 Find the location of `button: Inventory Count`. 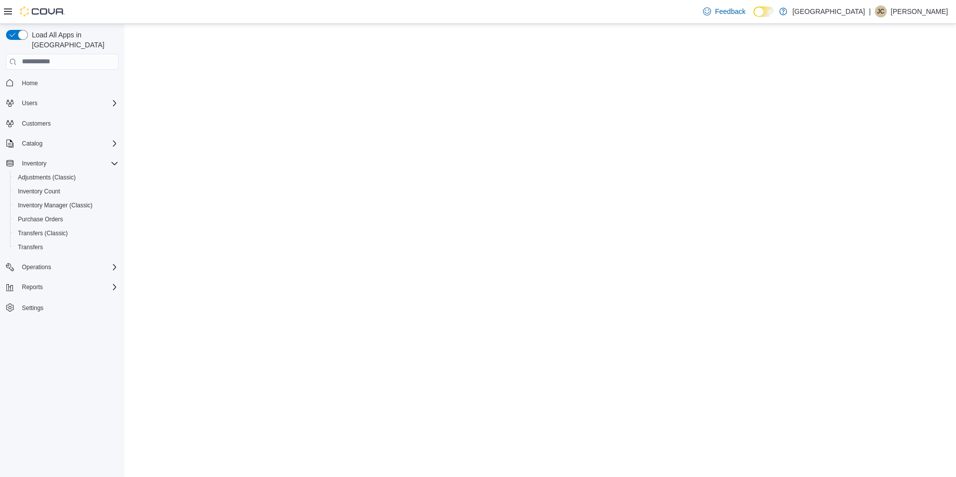

button: Inventory Count is located at coordinates (66, 191).